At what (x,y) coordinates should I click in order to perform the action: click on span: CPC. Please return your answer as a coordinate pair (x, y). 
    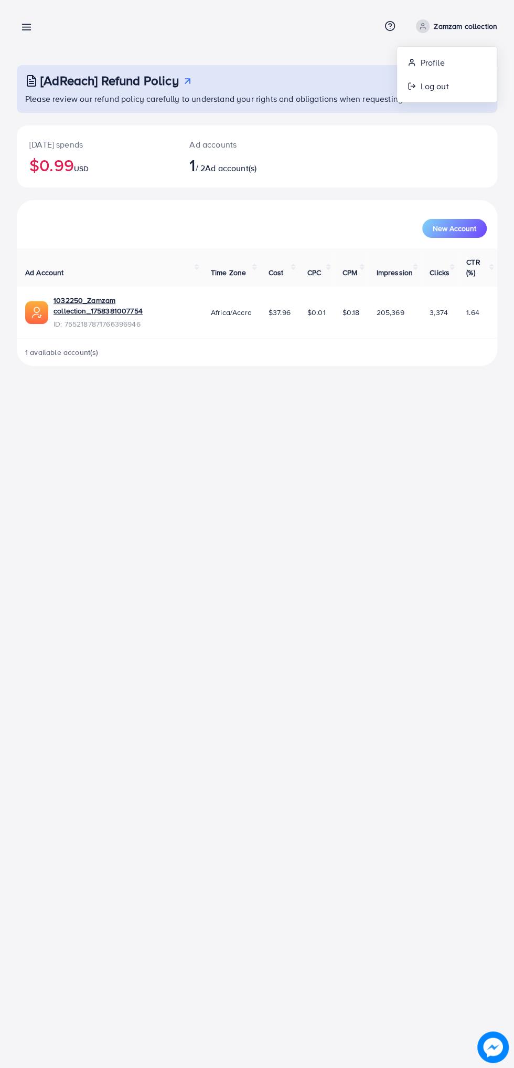
    Looking at the image, I should click on (314, 272).